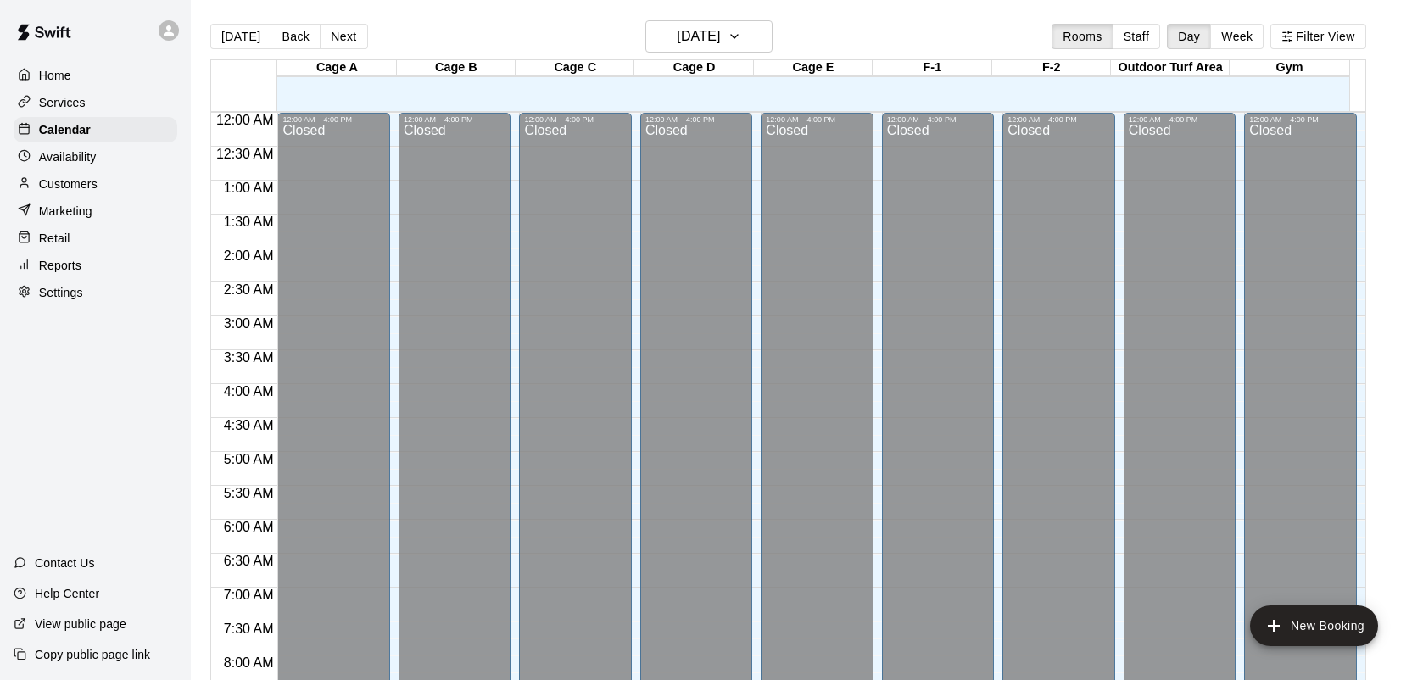 The image size is (1423, 680). I want to click on a: Customers, so click(95, 184).